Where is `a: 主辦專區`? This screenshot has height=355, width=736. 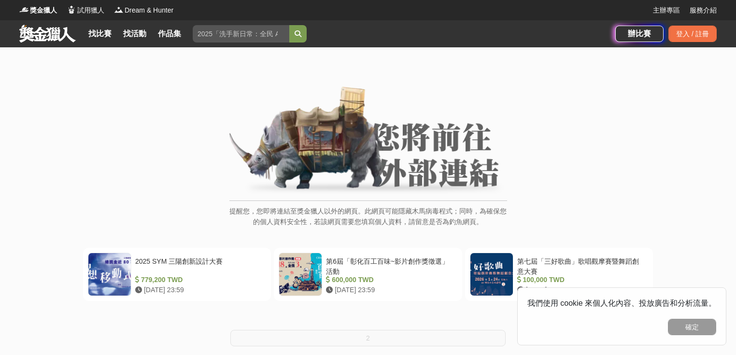 a: 主辦專區 is located at coordinates (667, 10).